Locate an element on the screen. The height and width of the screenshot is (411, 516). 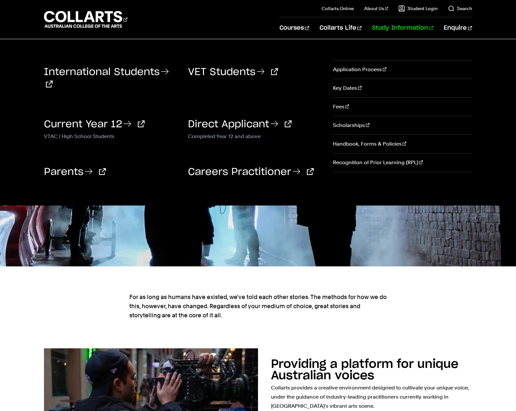
a: Handbook, Forms & Policies is located at coordinates (403, 144).